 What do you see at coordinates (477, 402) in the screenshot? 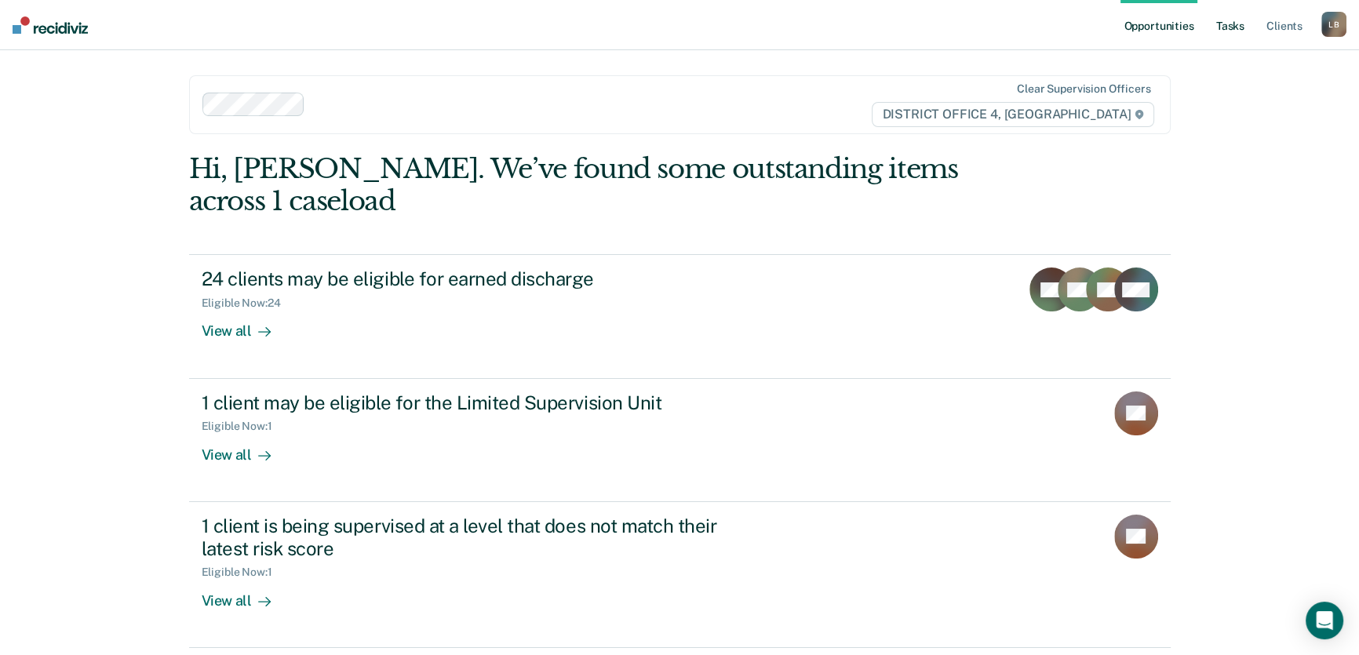
I see `div: 1 client may be eligible for the Limited Supervision Unit` at bounding box center [477, 402].